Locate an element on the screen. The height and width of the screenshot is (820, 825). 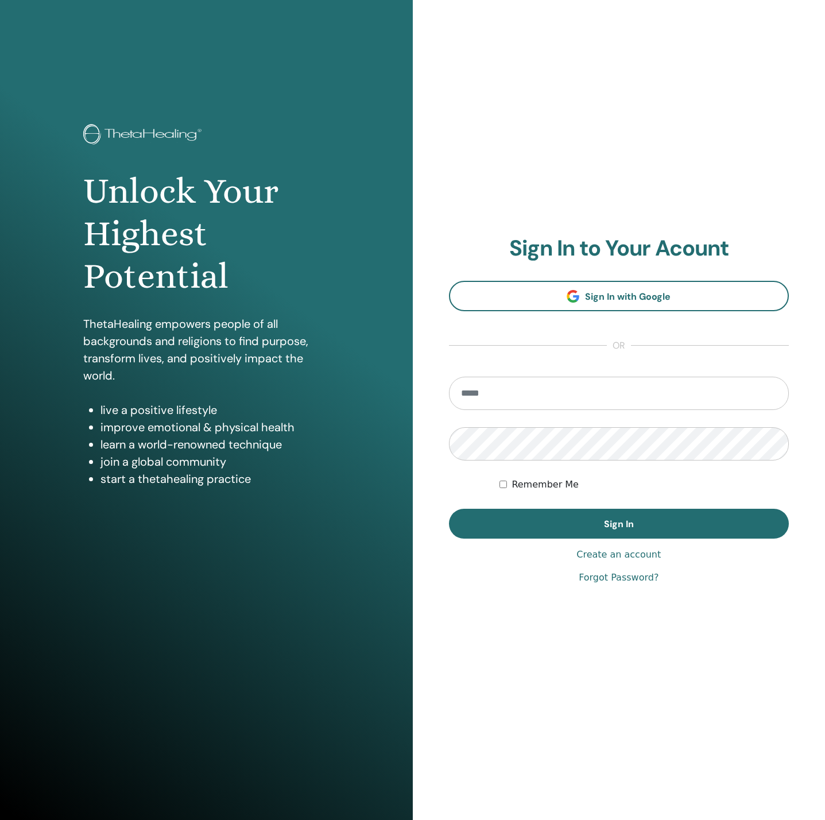
li: learn a world-renowned technique is located at coordinates (215, 444).